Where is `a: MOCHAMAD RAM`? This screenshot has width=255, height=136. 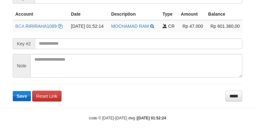 a: MOCHAMAD RAM is located at coordinates (130, 26).